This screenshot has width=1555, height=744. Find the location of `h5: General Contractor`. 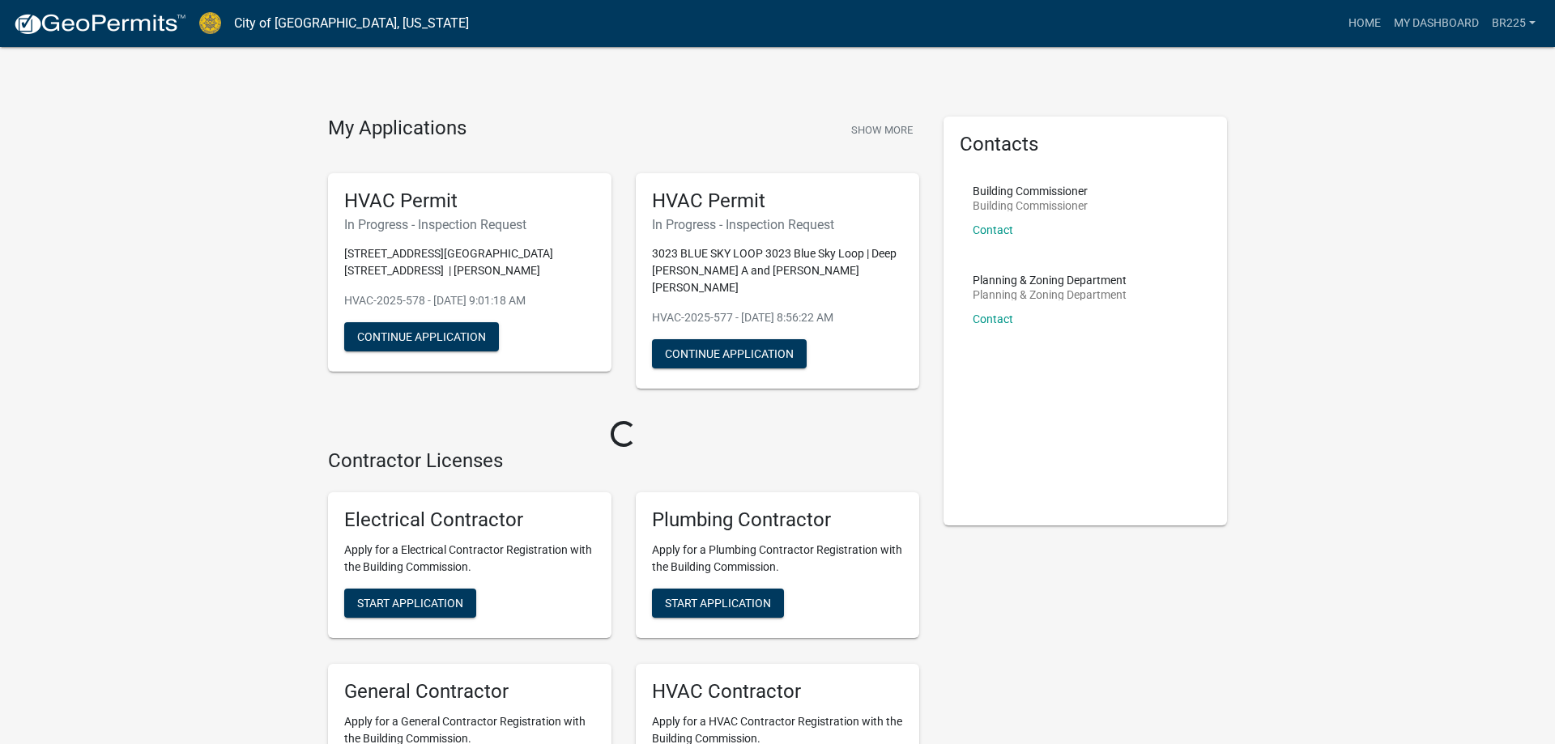

h5: General Contractor is located at coordinates (470, 692).